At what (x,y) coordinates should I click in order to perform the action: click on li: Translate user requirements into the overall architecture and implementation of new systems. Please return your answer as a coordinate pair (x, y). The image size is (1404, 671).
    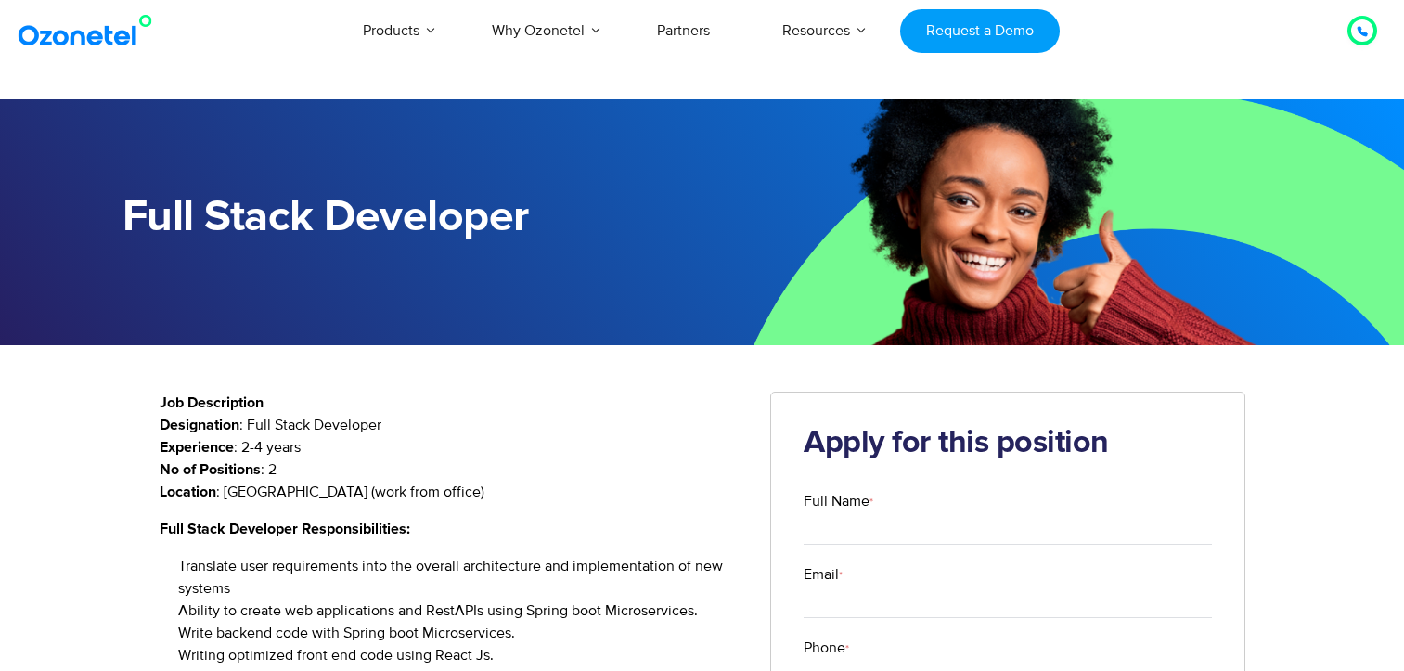
    Looking at the image, I should click on (460, 577).